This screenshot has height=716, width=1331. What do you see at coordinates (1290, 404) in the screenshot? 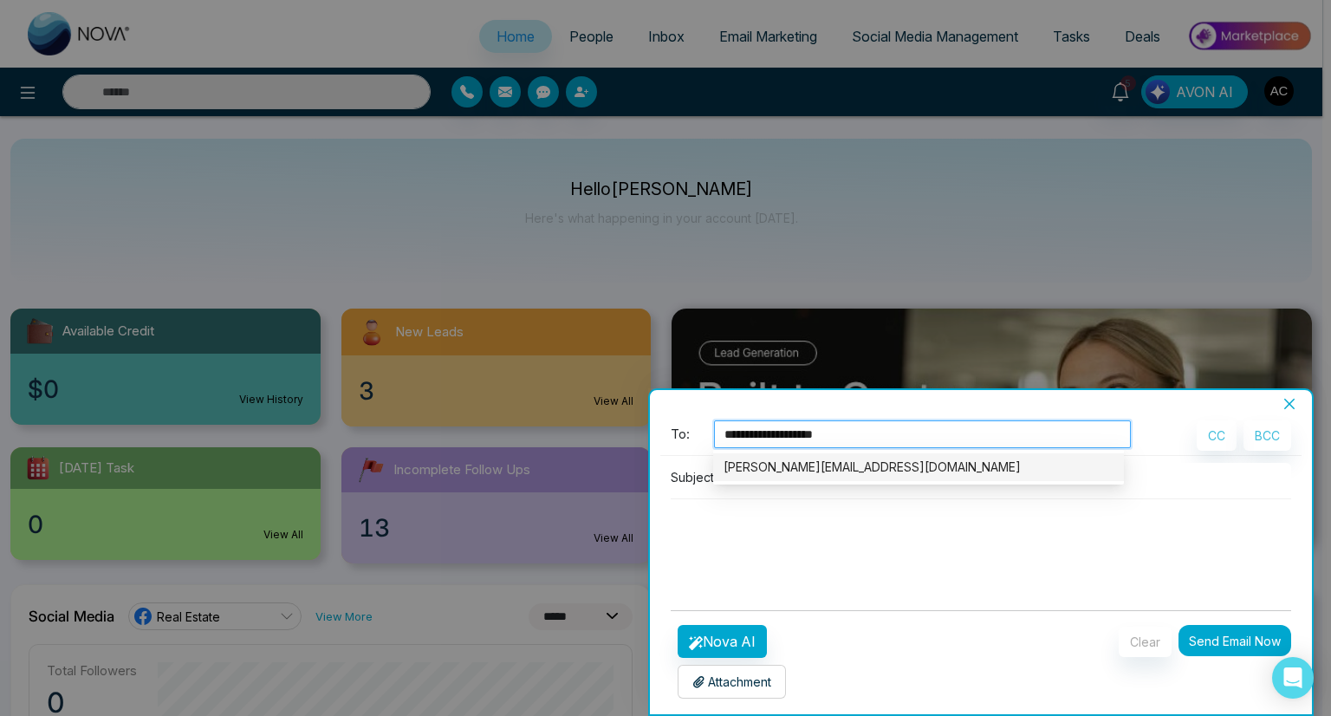
I see `span: close` at bounding box center [1290, 404].